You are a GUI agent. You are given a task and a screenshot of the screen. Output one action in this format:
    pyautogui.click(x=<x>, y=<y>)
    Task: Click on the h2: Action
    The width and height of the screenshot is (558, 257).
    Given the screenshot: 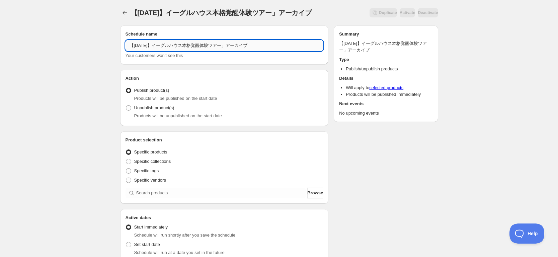 What is the action you would take?
    pyautogui.click(x=224, y=78)
    